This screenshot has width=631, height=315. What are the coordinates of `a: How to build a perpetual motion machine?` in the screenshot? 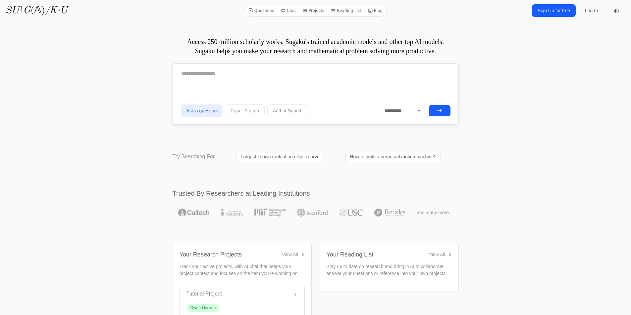 It's located at (393, 157).